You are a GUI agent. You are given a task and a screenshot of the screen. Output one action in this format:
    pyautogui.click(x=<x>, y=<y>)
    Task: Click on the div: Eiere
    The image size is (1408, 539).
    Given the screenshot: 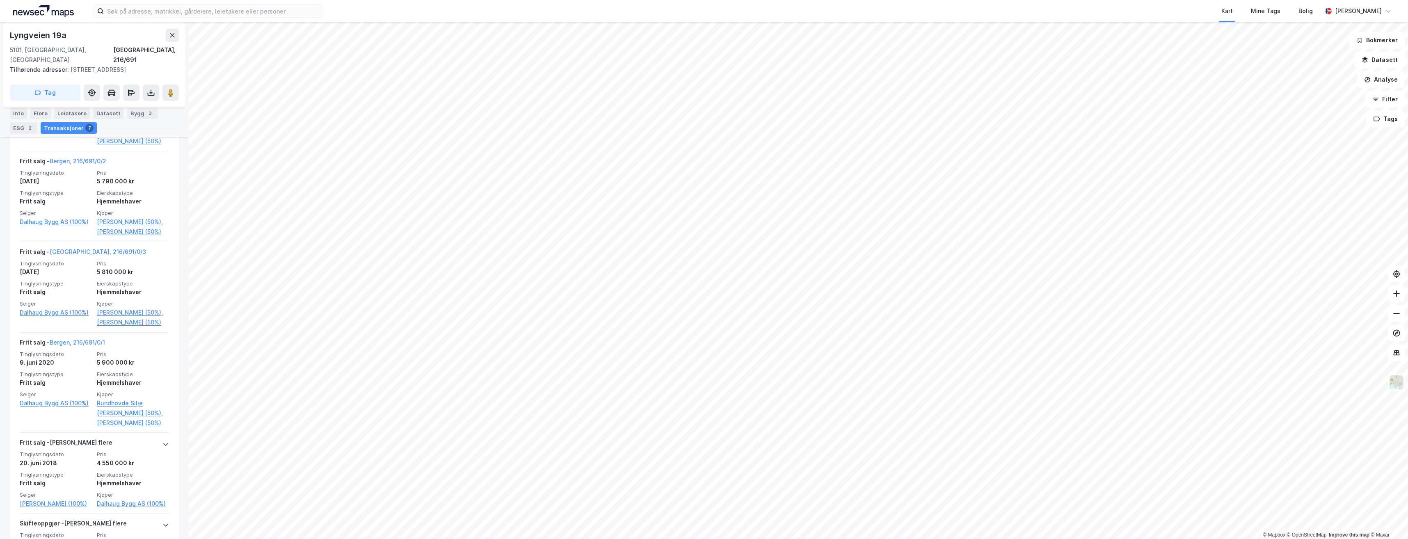 What is the action you would take?
    pyautogui.click(x=41, y=113)
    